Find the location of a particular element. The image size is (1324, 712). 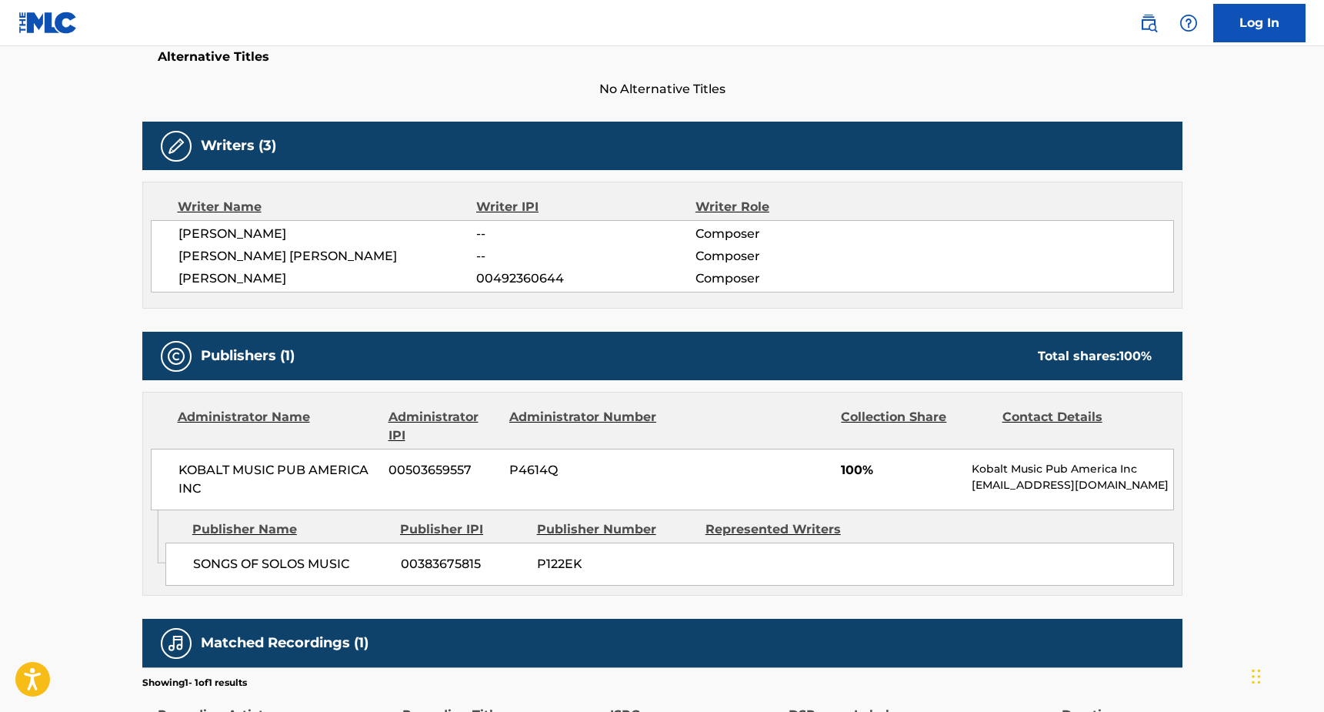

div: Publisher Number is located at coordinates (616, 529).